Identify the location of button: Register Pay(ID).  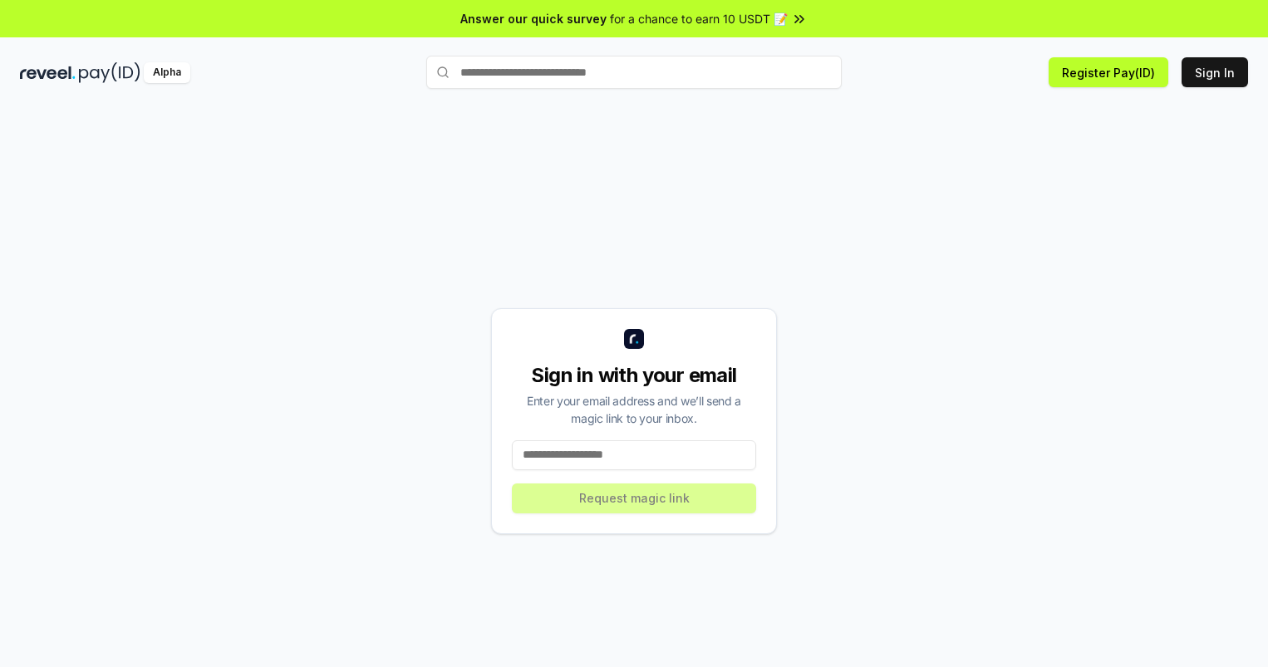
(1108, 72).